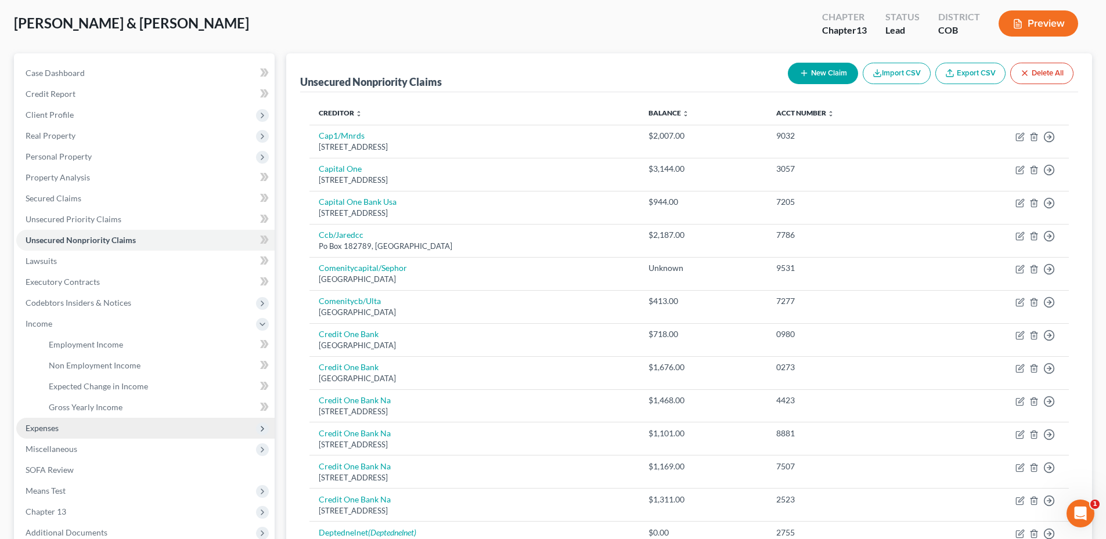 This screenshot has width=1106, height=539. Describe the element at coordinates (850, 169) in the screenshot. I see `div: 3057` at that location.